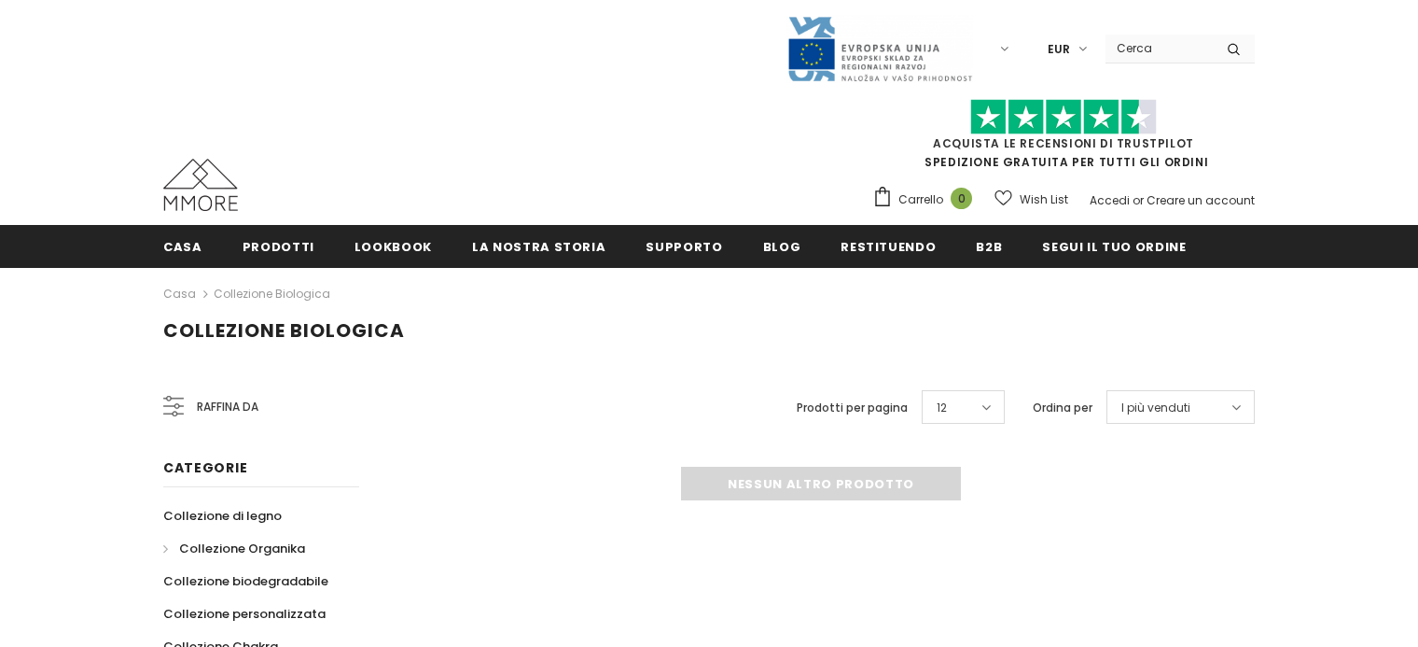 Image resolution: width=1418 pixels, height=647 pixels. What do you see at coordinates (1159, 48) in the screenshot?
I see `input: Search Site` at bounding box center [1159, 48].